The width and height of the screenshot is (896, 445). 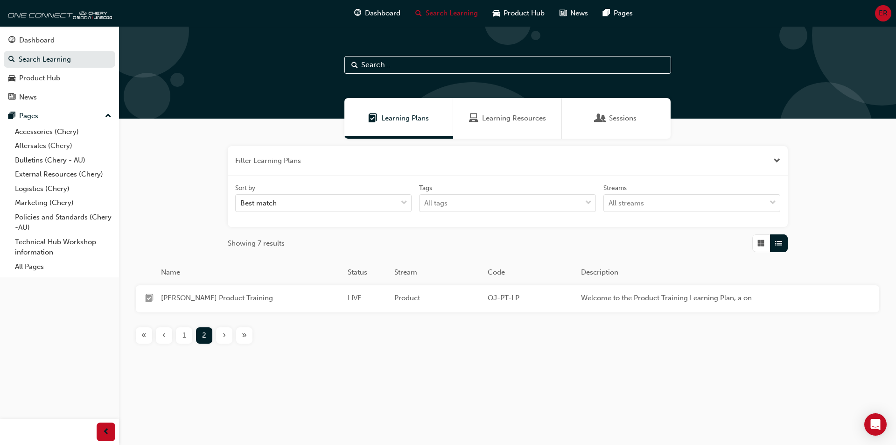 What do you see at coordinates (63, 146) in the screenshot?
I see `a: Aftersales (Chery)` at bounding box center [63, 146].